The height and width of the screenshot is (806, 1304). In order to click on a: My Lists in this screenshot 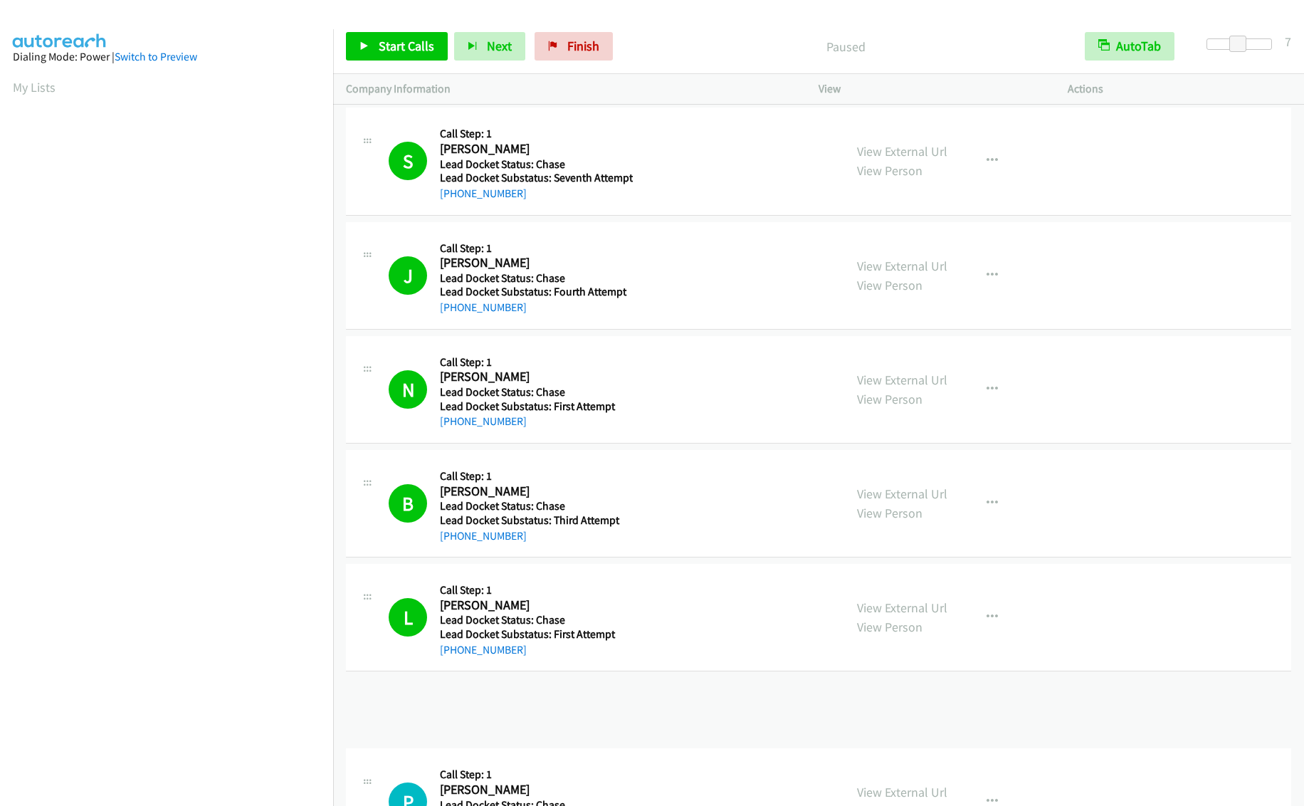, I will do `click(34, 87)`.